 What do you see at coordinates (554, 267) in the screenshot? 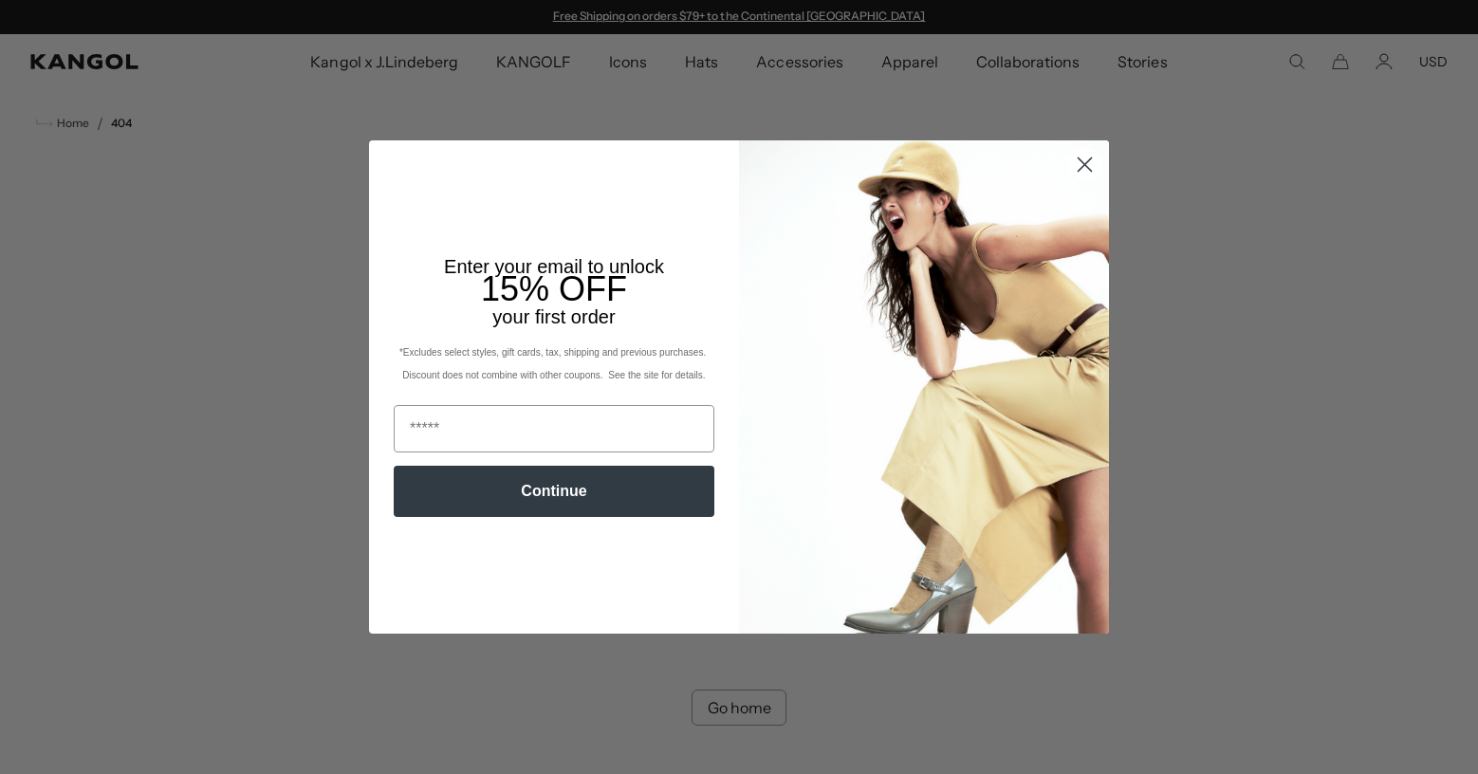
I see `span: Enter your email to unlock` at bounding box center [554, 267].